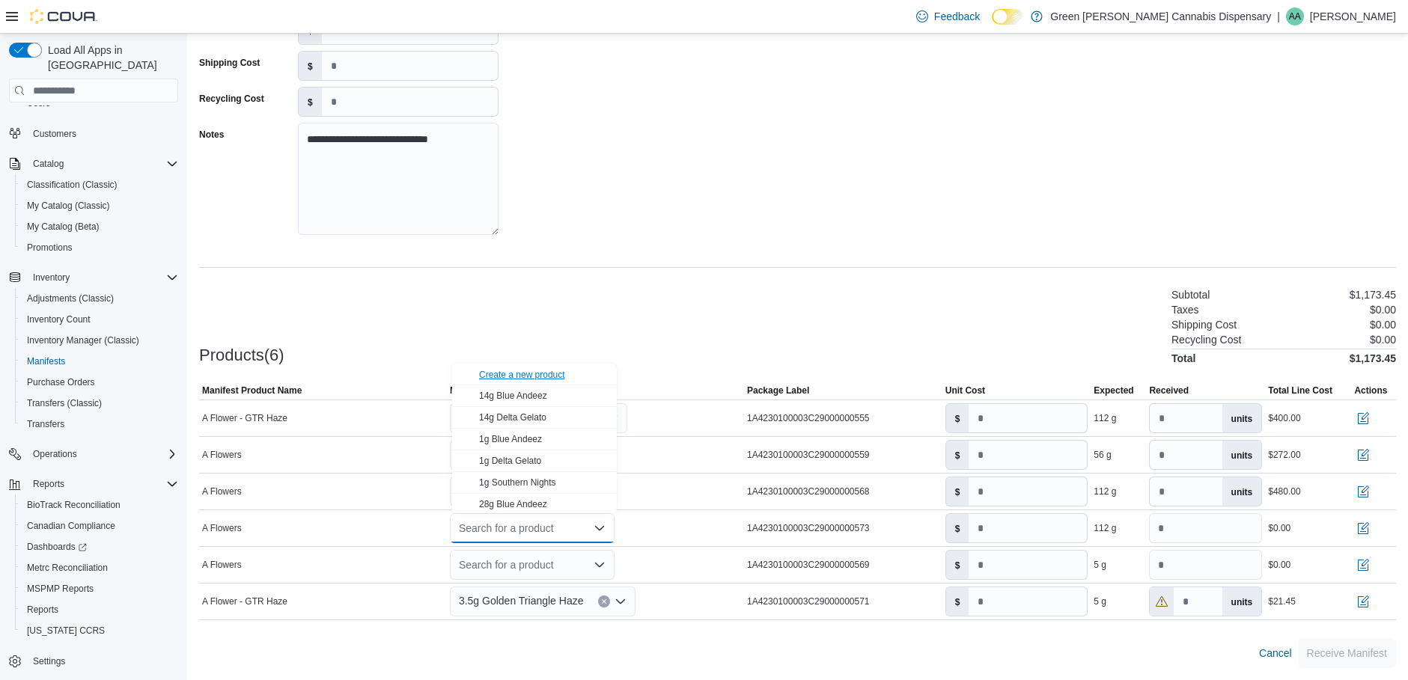 The height and width of the screenshot is (680, 1408). I want to click on a: Purchase Orders, so click(61, 382).